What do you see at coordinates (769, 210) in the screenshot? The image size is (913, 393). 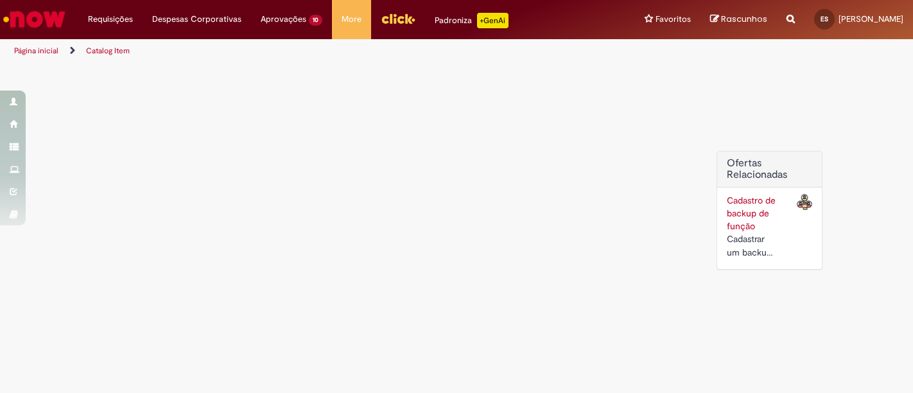 I see `div: Ofertas Relacionadas` at bounding box center [769, 210].